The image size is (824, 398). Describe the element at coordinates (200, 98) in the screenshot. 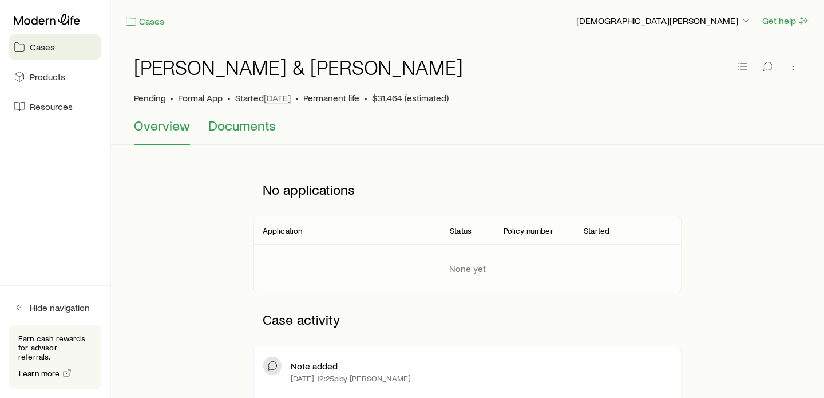

I see `span: Formal App` at that location.